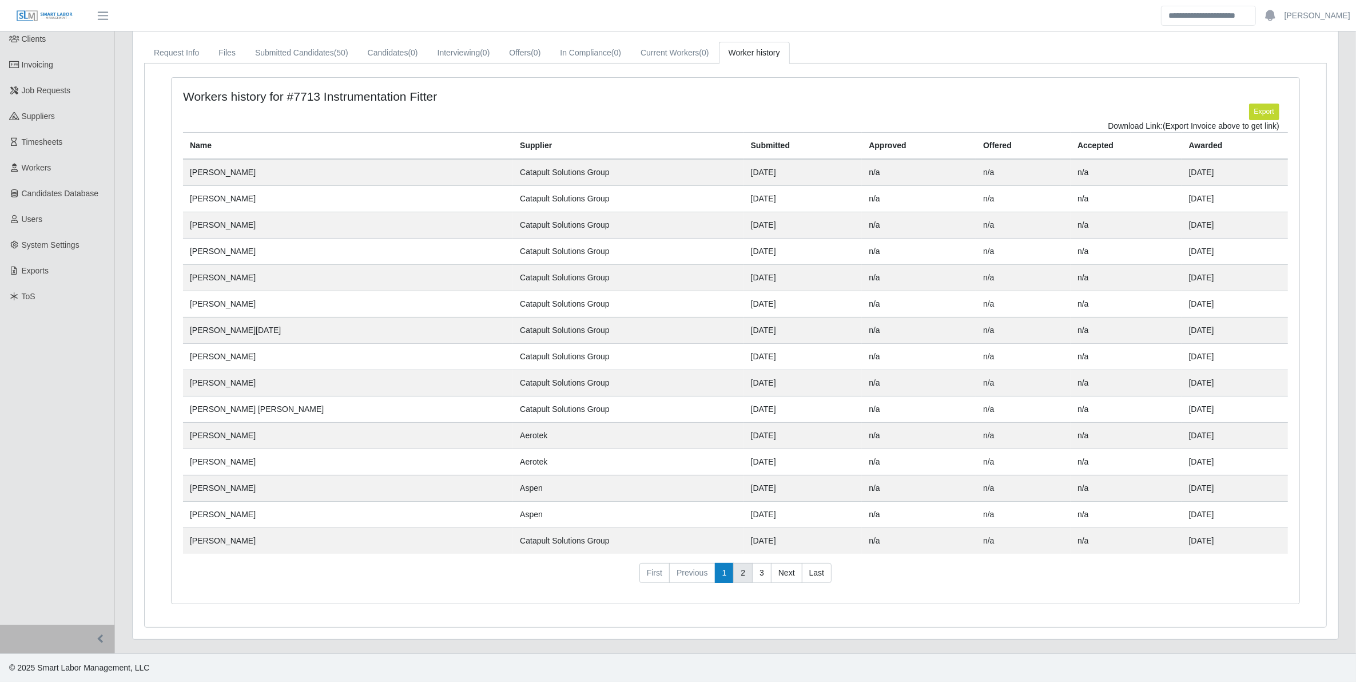  I want to click on a: Files, so click(227, 53).